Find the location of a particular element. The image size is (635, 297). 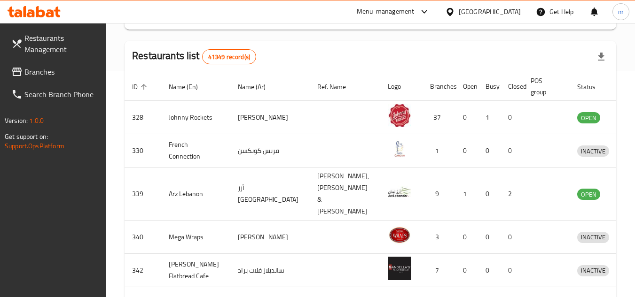

td: 330 is located at coordinates (143, 151).